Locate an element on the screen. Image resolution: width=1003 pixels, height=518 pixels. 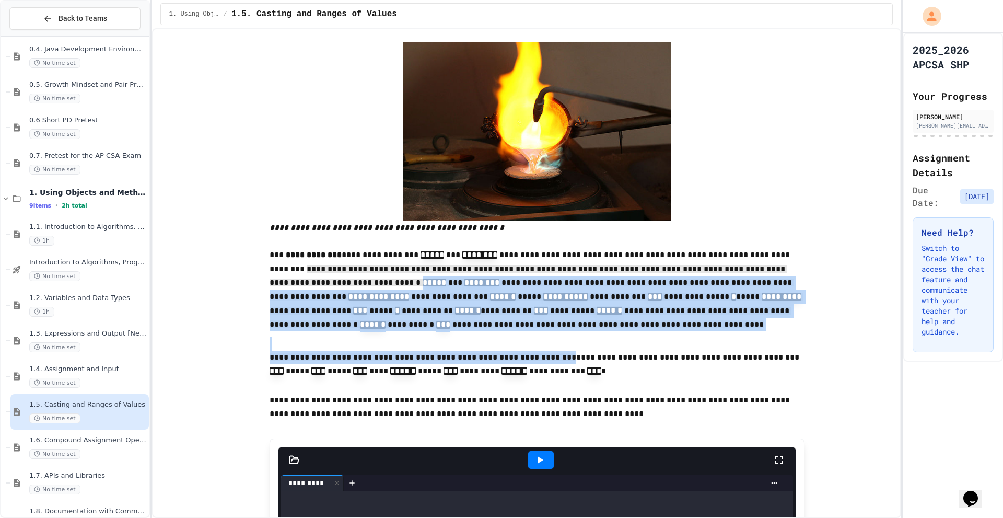
span: Back to Teams is located at coordinates (83, 18).